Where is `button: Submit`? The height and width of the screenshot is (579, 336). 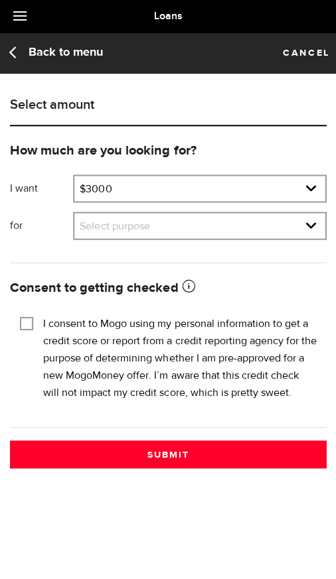 button: Submit is located at coordinates (168, 454).